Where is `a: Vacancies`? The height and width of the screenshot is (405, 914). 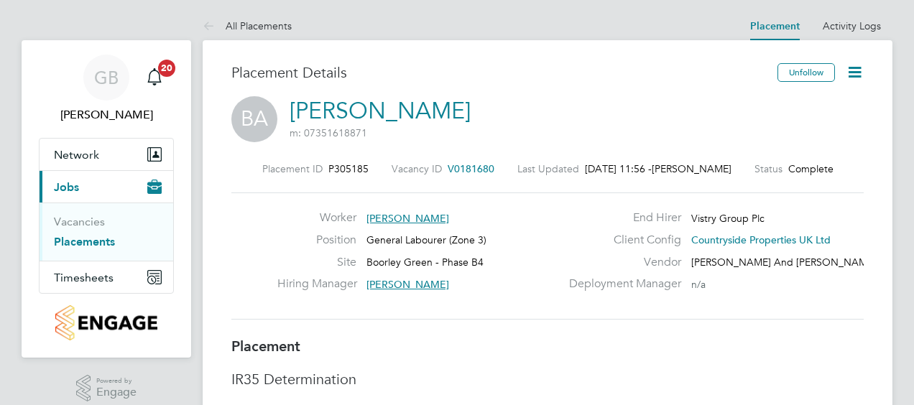 a: Vacancies is located at coordinates (79, 221).